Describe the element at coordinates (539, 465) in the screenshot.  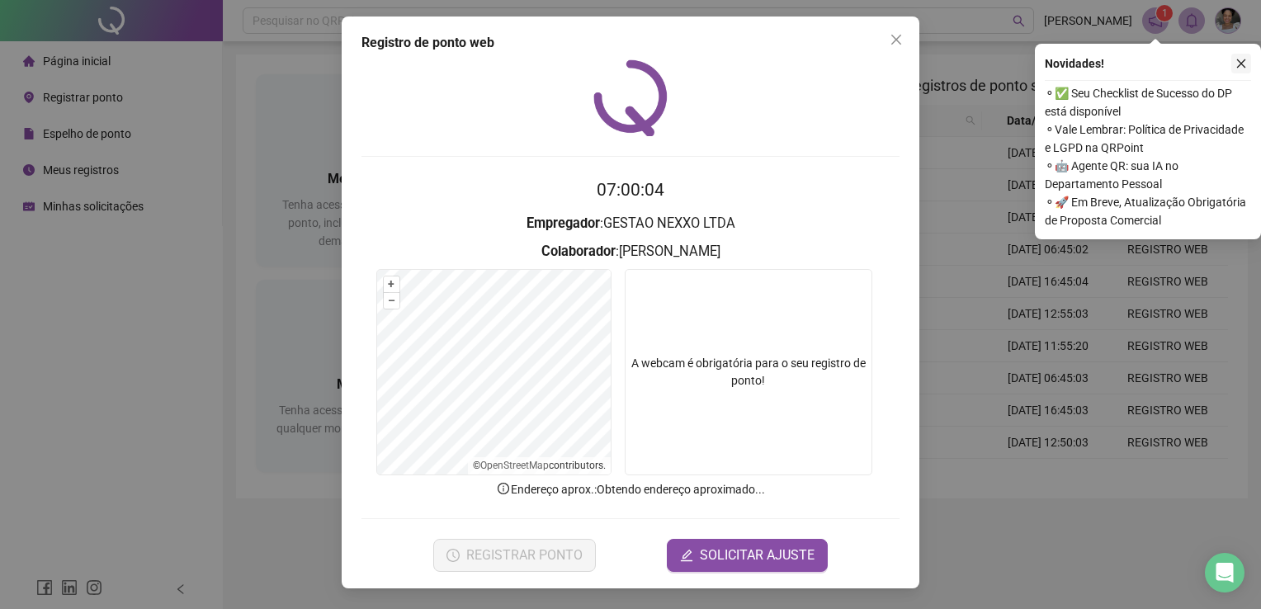
I see `li: © contributors.` at that location.